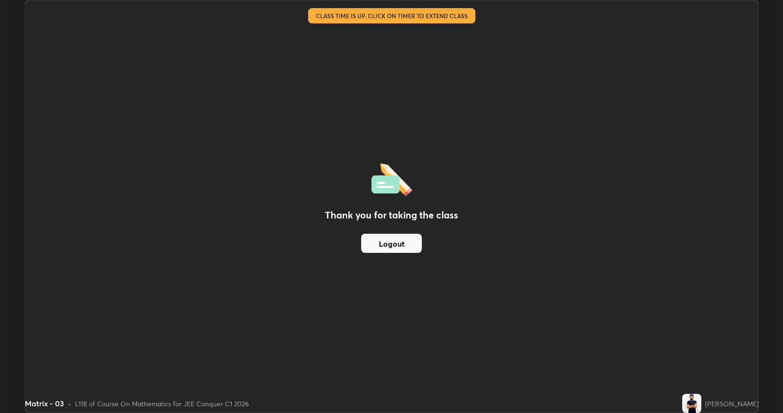  I want to click on div: L118 of Course On Mathematics for JEE Conquer C1 2026, so click(162, 403).